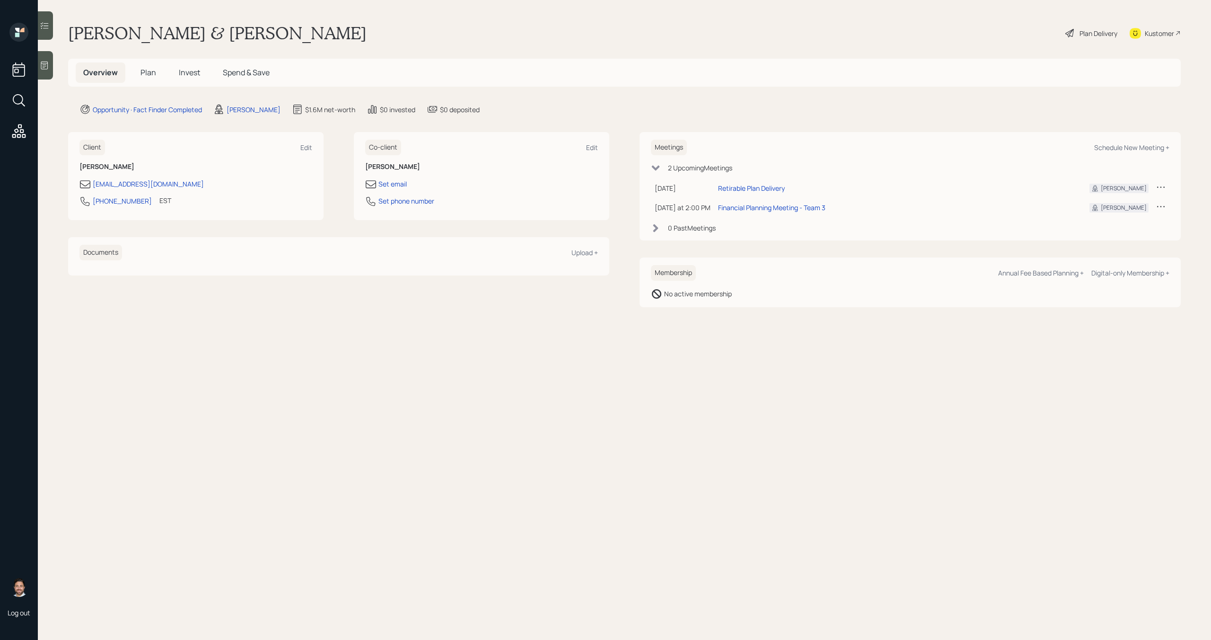  Describe the element at coordinates (397, 109) in the screenshot. I see `div: $0 invested` at that location.